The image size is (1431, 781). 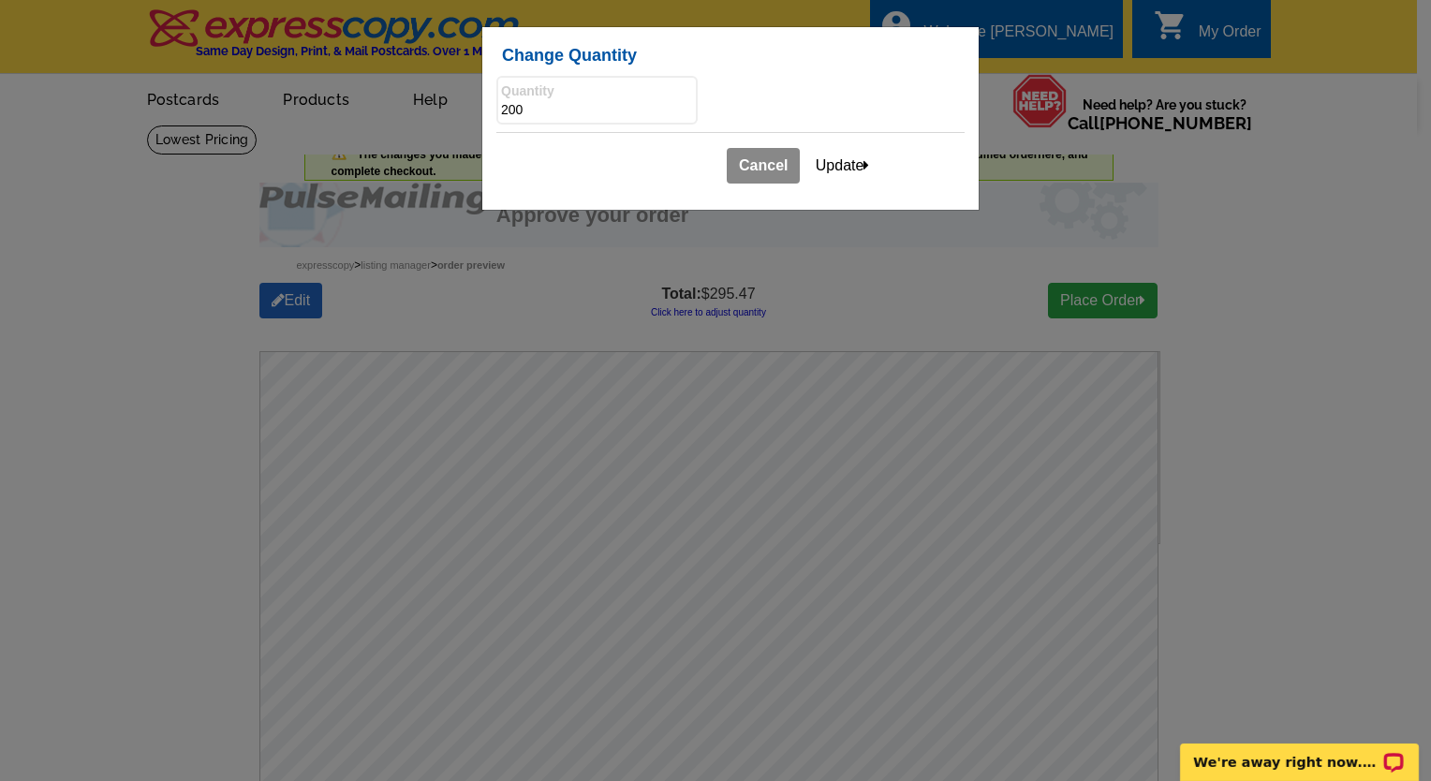 I want to click on button: Update, so click(x=843, y=166).